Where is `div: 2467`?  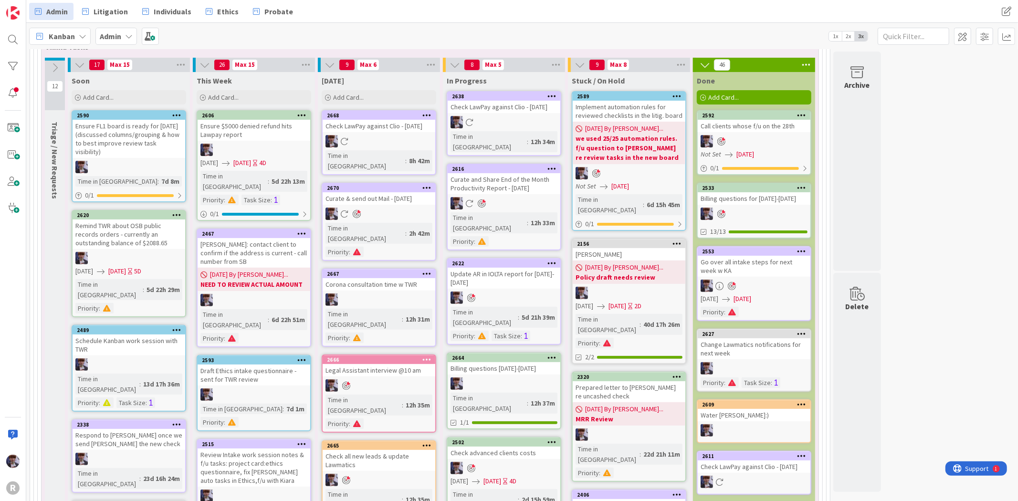
div: 2467 is located at coordinates (254, 234).